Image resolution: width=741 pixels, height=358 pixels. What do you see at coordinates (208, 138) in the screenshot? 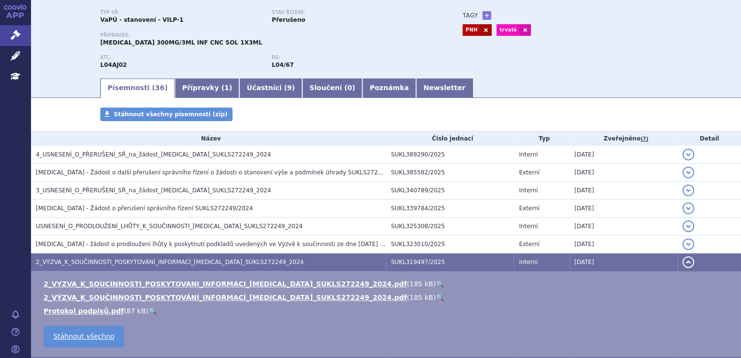
I see `th: Název` at bounding box center [208, 138].